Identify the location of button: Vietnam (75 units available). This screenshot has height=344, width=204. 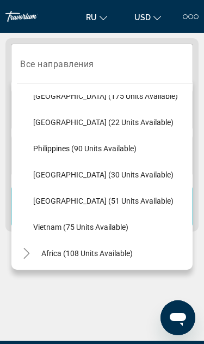
(110, 227).